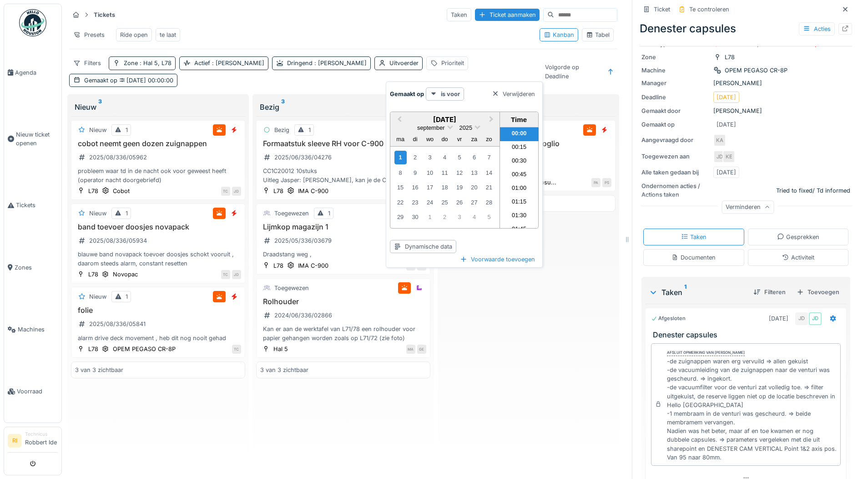  Describe the element at coordinates (400, 172) in the screenshot. I see `div: Choose maandag 8 september 2025` at that location.